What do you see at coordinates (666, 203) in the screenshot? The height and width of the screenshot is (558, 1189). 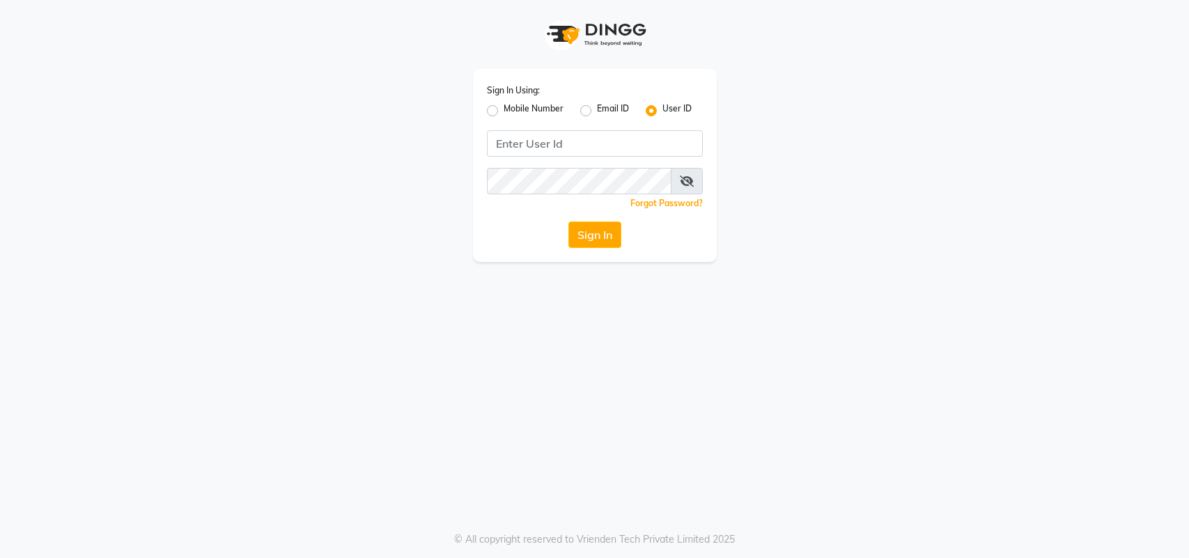 I see `a: Forgot Password?` at bounding box center [666, 203].